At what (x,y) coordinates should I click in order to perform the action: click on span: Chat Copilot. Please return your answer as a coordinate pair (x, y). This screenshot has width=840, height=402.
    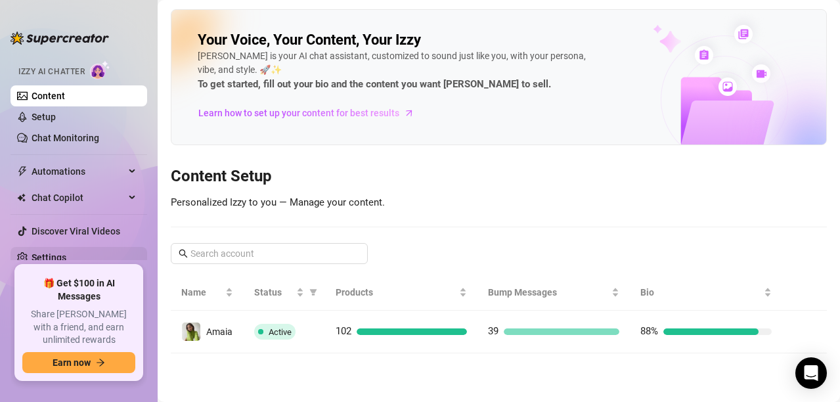
    Looking at the image, I should click on (78, 198).